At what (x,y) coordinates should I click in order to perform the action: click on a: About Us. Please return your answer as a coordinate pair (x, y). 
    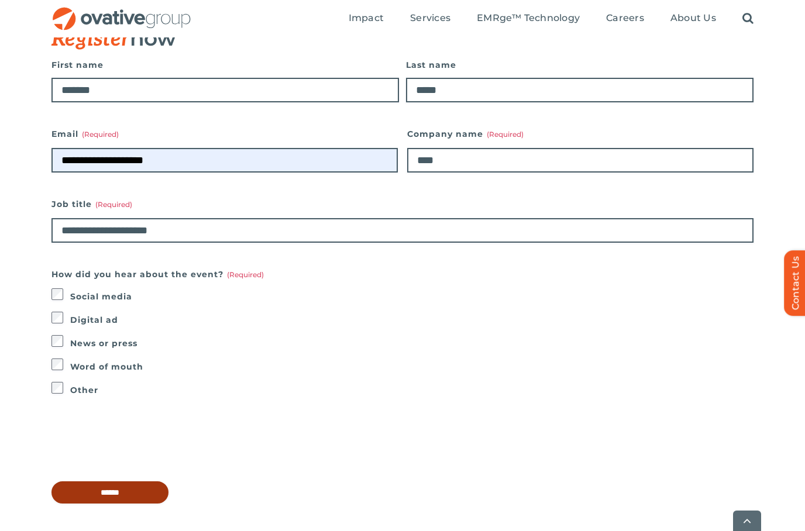
    Looking at the image, I should click on (693, 19).